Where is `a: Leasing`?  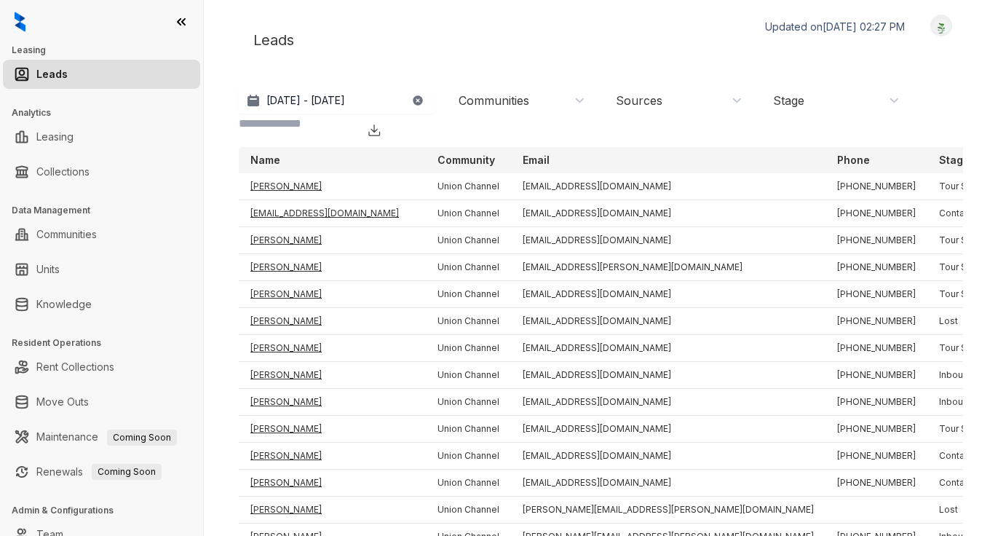 a: Leasing is located at coordinates (55, 137).